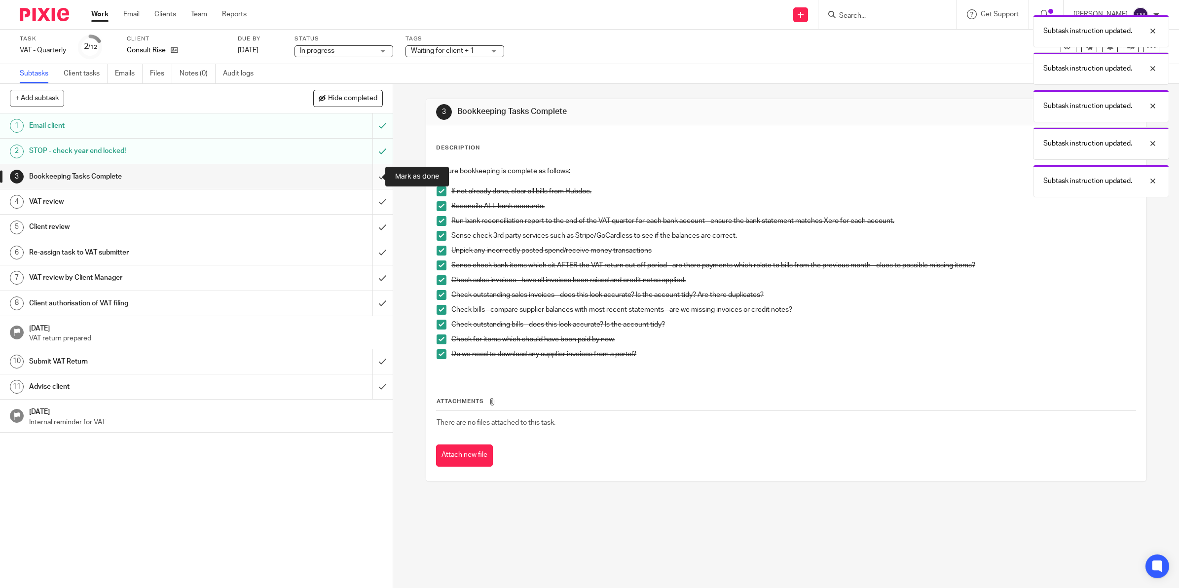 This screenshot has height=588, width=1179. What do you see at coordinates (1140, 15) in the screenshot?
I see `img: svg%3E` at bounding box center [1140, 15].